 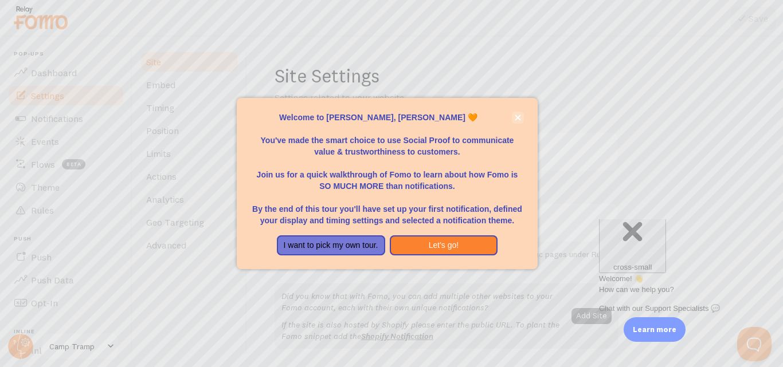 I want to click on p: Learn more, so click(x=655, y=330).